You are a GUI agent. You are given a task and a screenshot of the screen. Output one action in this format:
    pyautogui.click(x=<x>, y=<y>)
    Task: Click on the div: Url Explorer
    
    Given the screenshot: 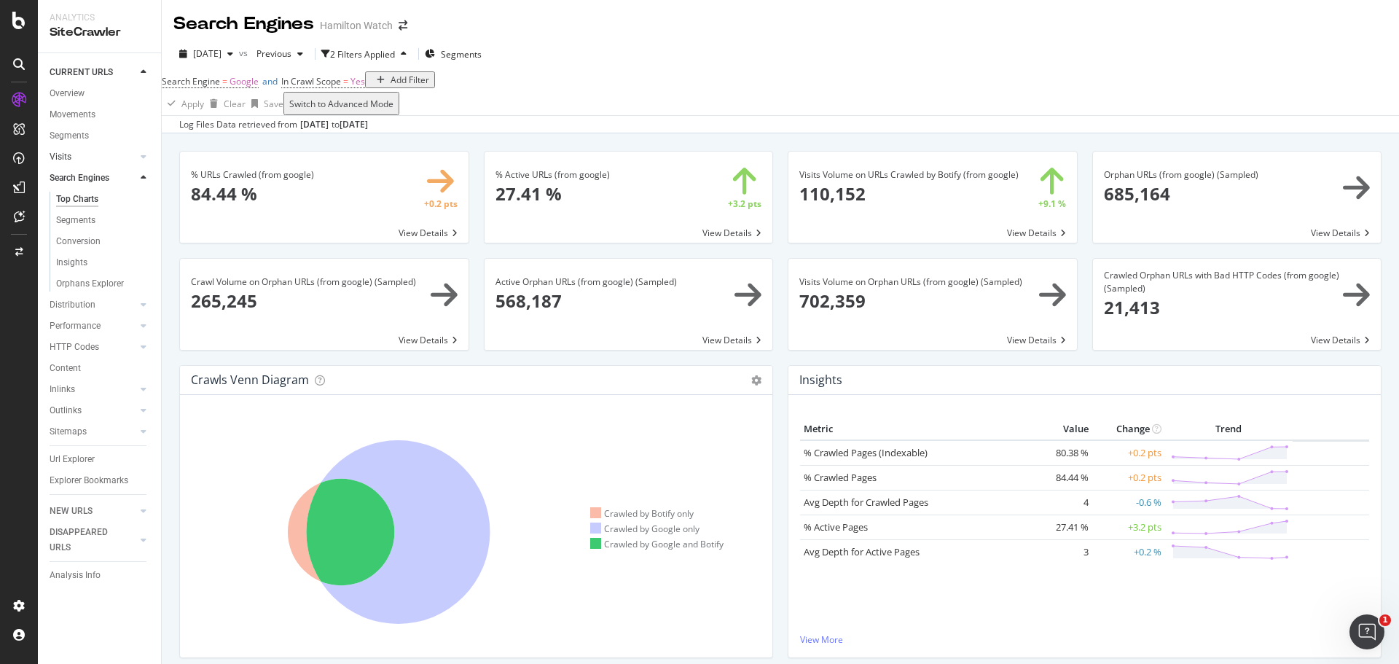 What is the action you would take?
    pyautogui.click(x=72, y=459)
    